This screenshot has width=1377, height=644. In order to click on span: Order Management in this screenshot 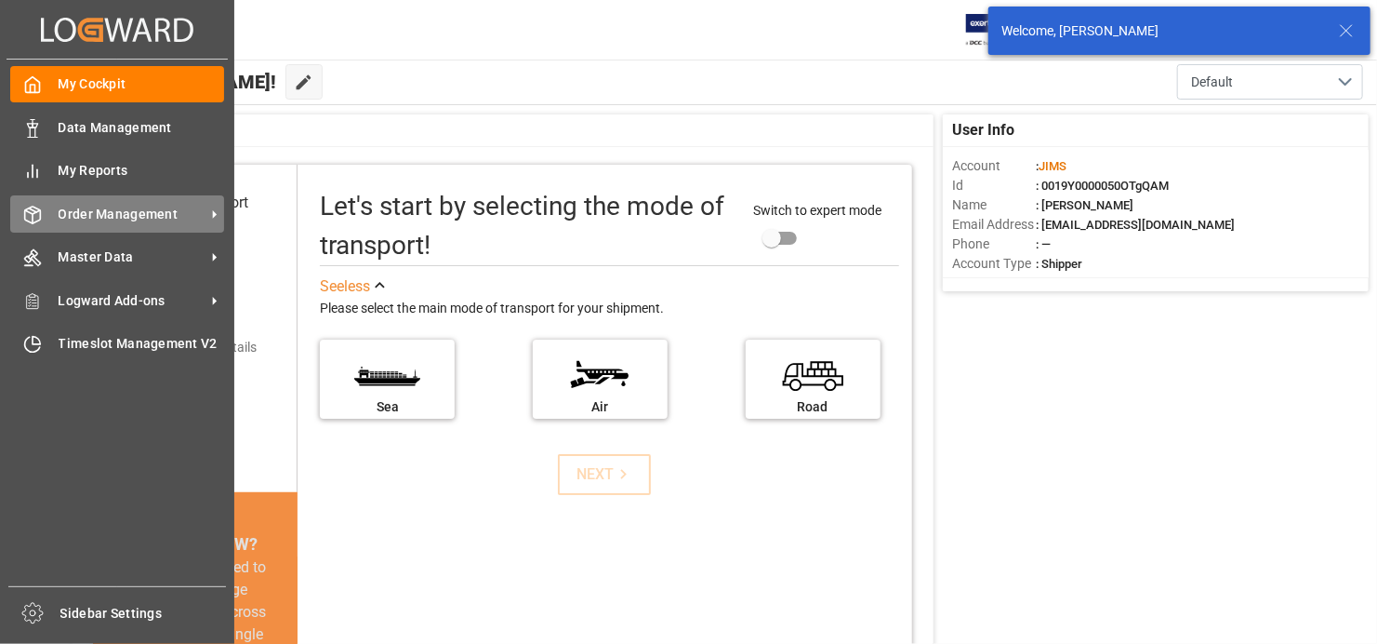, I will do `click(132, 214)`.